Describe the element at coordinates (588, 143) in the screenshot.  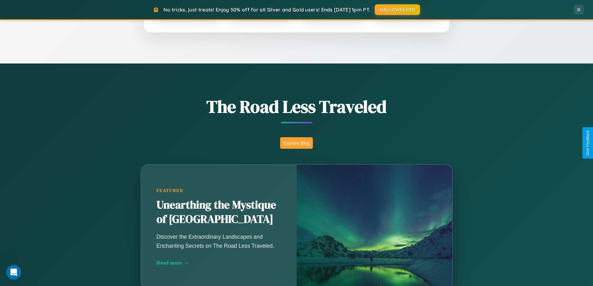
I see `div: Give Feedback` at that location.